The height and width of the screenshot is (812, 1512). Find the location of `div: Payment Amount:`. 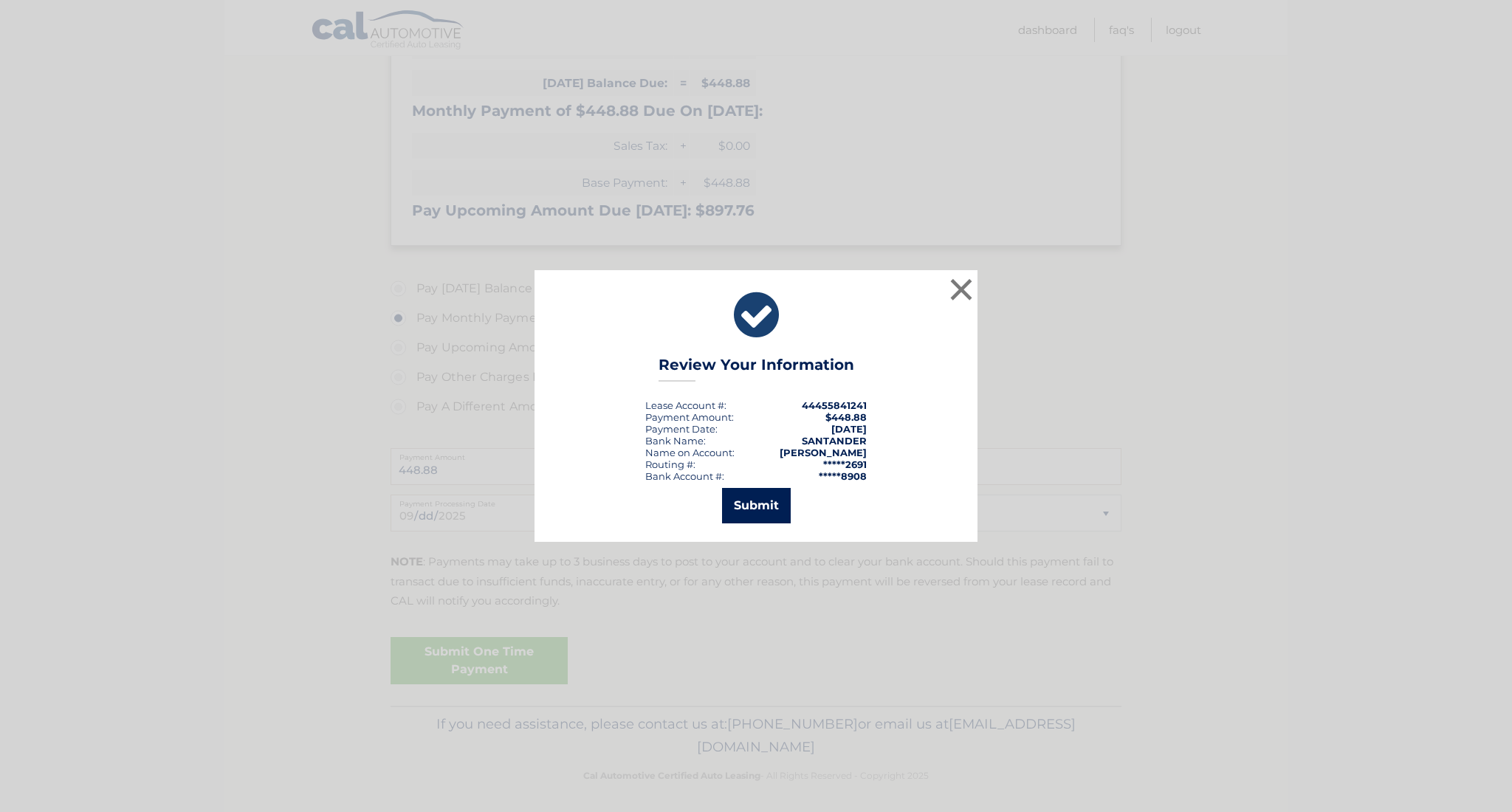

div: Payment Amount: is located at coordinates (689, 417).